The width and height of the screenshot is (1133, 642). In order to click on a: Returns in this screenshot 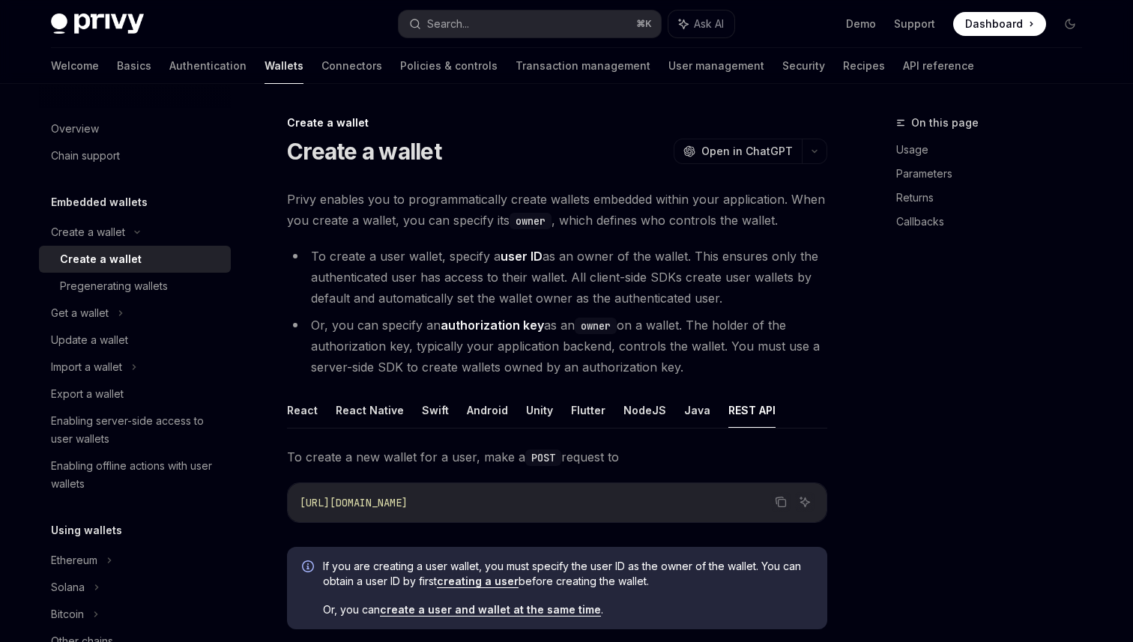, I will do `click(995, 198)`.